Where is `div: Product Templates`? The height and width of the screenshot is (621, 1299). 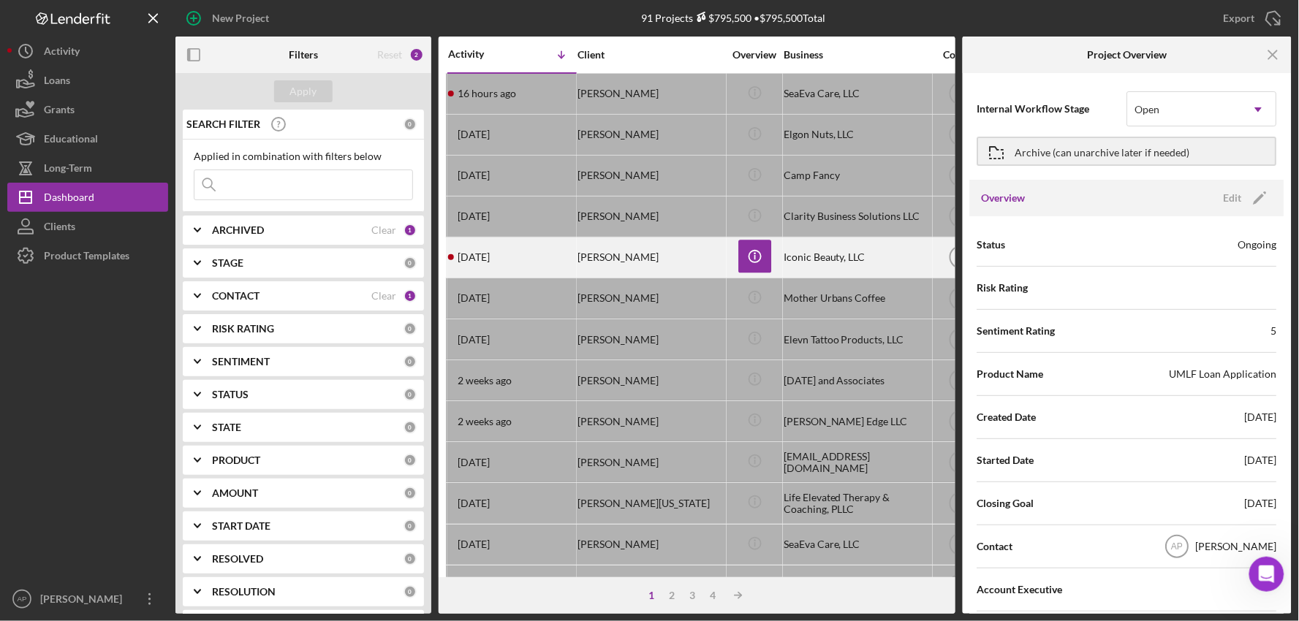
div: Product Templates is located at coordinates (86, 257).